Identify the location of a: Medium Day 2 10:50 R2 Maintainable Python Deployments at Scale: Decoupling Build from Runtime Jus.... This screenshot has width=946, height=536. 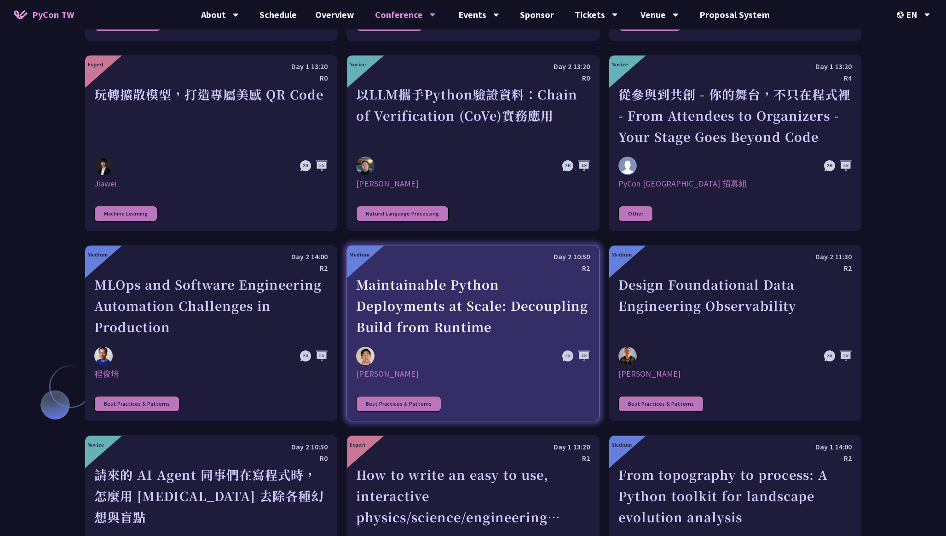
(472, 333).